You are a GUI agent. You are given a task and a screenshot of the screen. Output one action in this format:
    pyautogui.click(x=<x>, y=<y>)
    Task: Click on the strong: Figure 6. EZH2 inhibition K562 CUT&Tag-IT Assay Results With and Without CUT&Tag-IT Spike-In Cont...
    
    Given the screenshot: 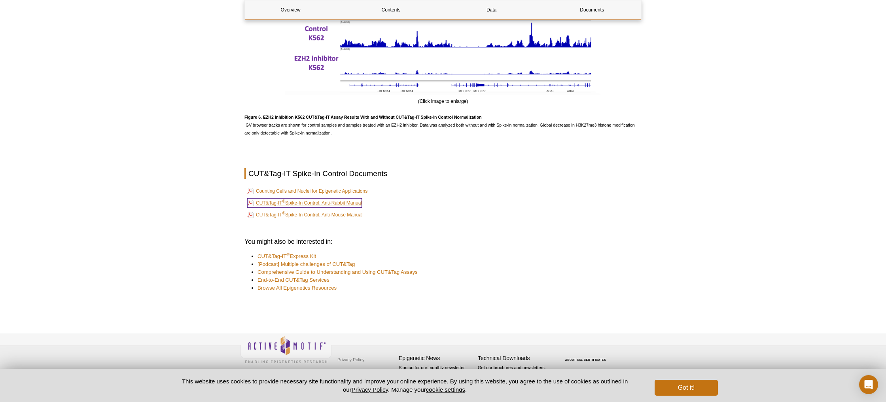 What is the action you would take?
    pyautogui.click(x=363, y=117)
    